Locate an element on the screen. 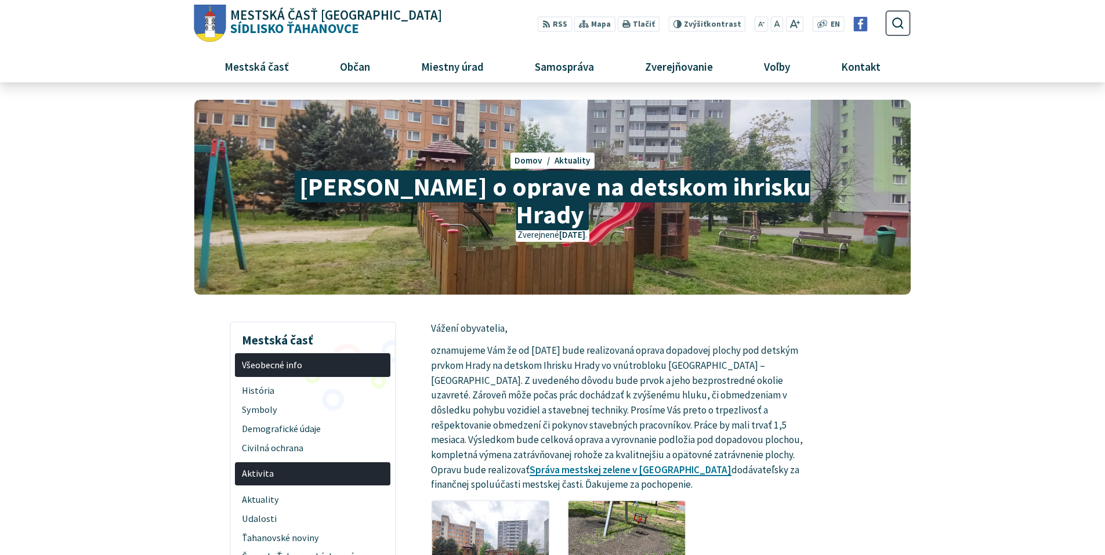 This screenshot has width=1105, height=555. a: Demografické údaje is located at coordinates (313, 429).